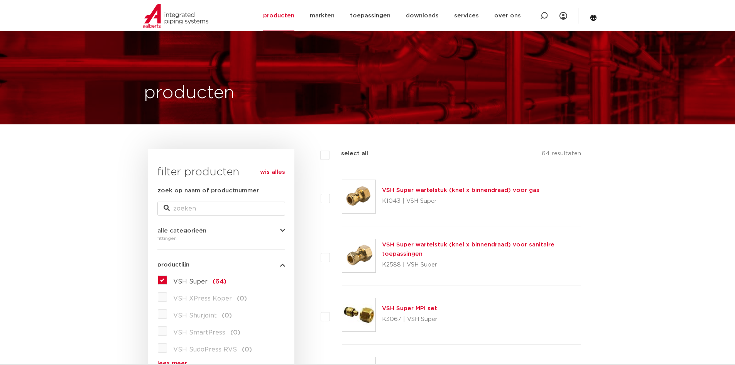 The height and width of the screenshot is (365, 735). Describe the element at coordinates (208, 191) in the screenshot. I see `label: zoek op naam of productnummer` at that location.